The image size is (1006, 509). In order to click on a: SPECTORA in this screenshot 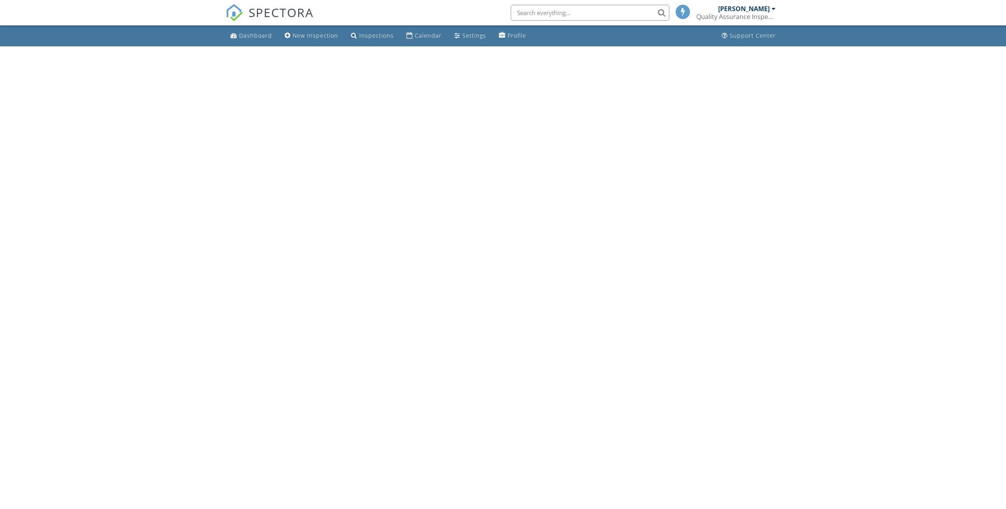, I will do `click(270, 19)`.